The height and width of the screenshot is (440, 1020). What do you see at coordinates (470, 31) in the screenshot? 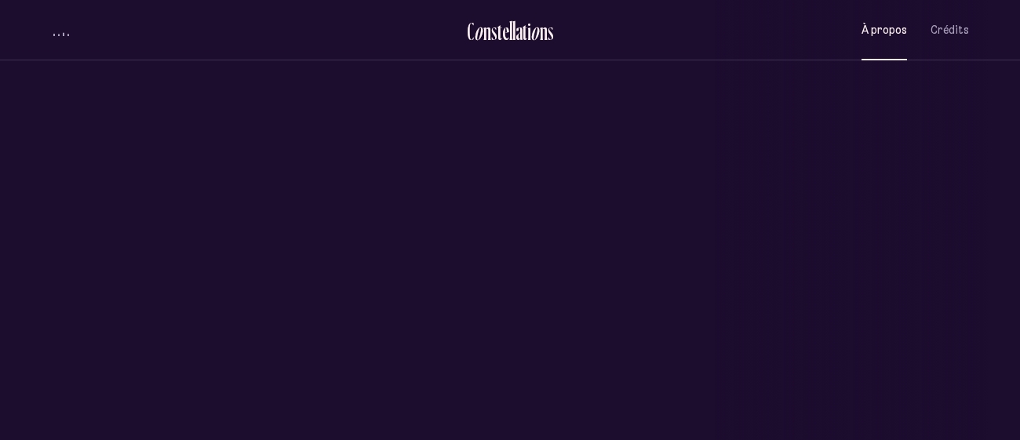
I see `div: C` at bounding box center [470, 31].